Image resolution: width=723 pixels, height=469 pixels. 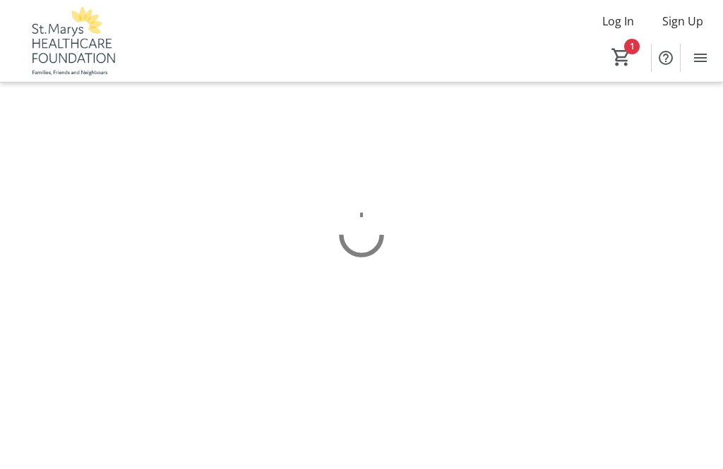 What do you see at coordinates (621, 57) in the screenshot?
I see `button: Cart` at bounding box center [621, 57].